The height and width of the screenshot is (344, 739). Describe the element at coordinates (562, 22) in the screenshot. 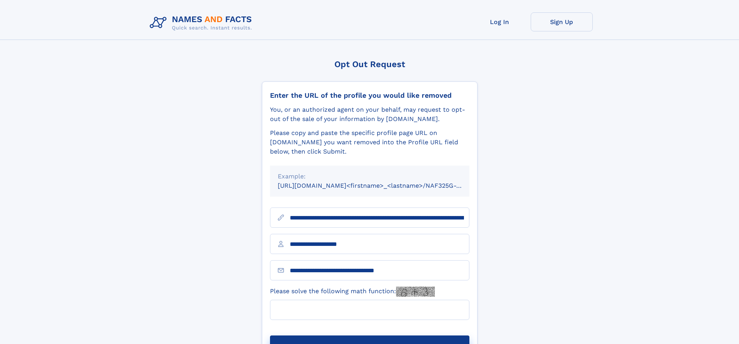

I see `a: Sign Up` at that location.